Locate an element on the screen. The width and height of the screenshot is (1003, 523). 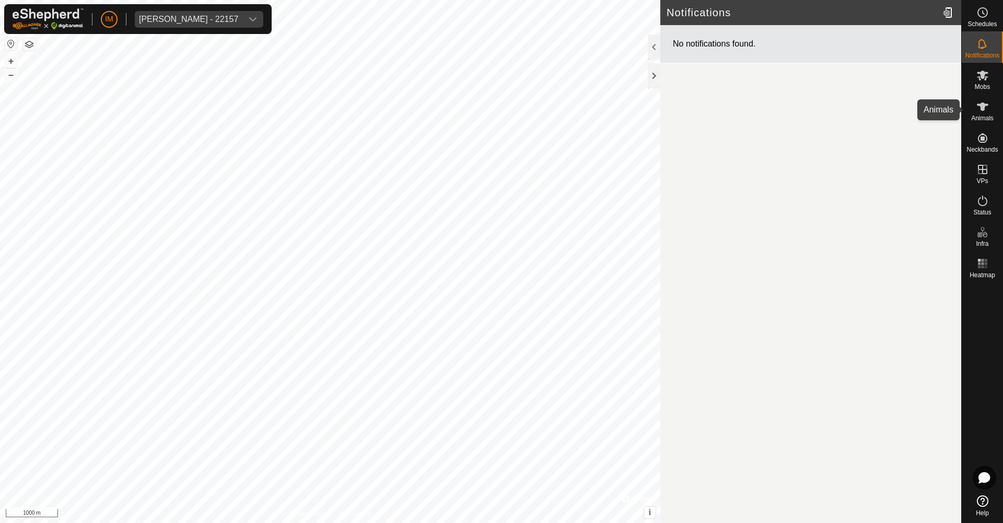
a: Privacy Policy is located at coordinates (308, 514).